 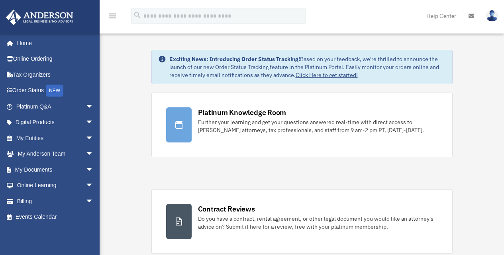 What do you see at coordinates (327, 75) in the screenshot?
I see `a: Click Here to get started!` at bounding box center [327, 75].